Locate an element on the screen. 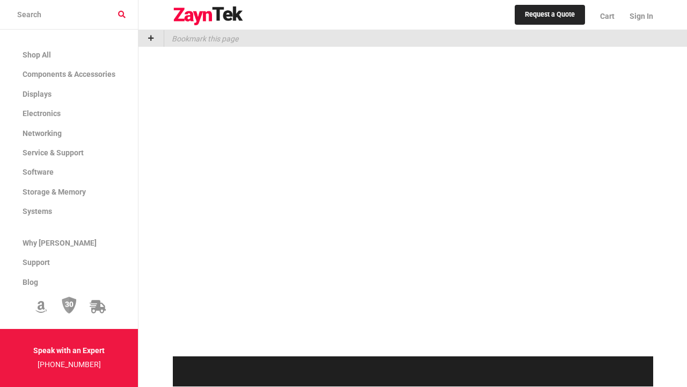  span: Networking is located at coordinates (42, 133).